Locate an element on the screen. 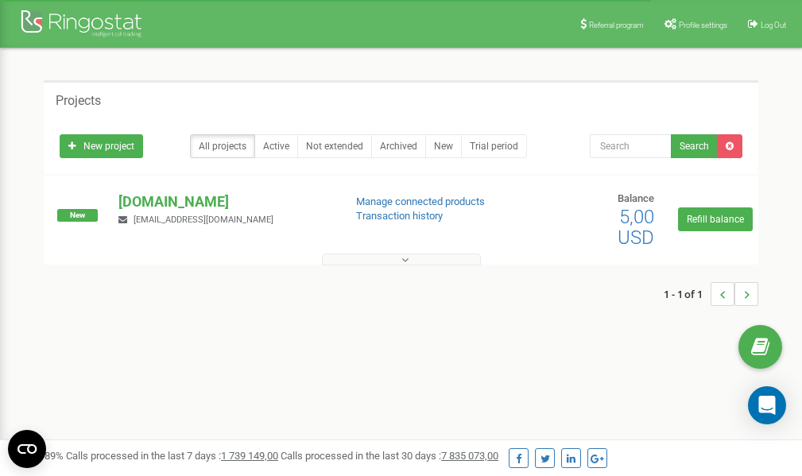 This screenshot has height=476, width=802. span: Balance is located at coordinates (636, 198).